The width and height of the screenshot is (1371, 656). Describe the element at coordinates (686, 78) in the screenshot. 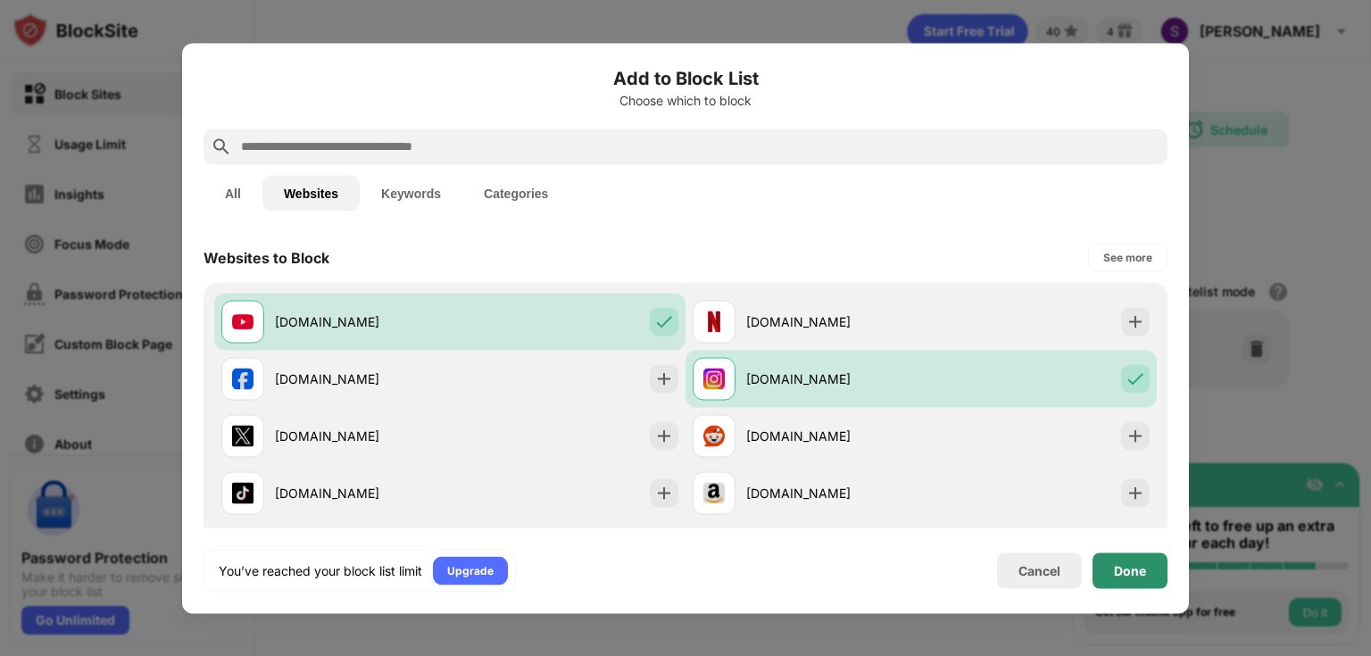

I see `h6: Add to Block List` at that location.